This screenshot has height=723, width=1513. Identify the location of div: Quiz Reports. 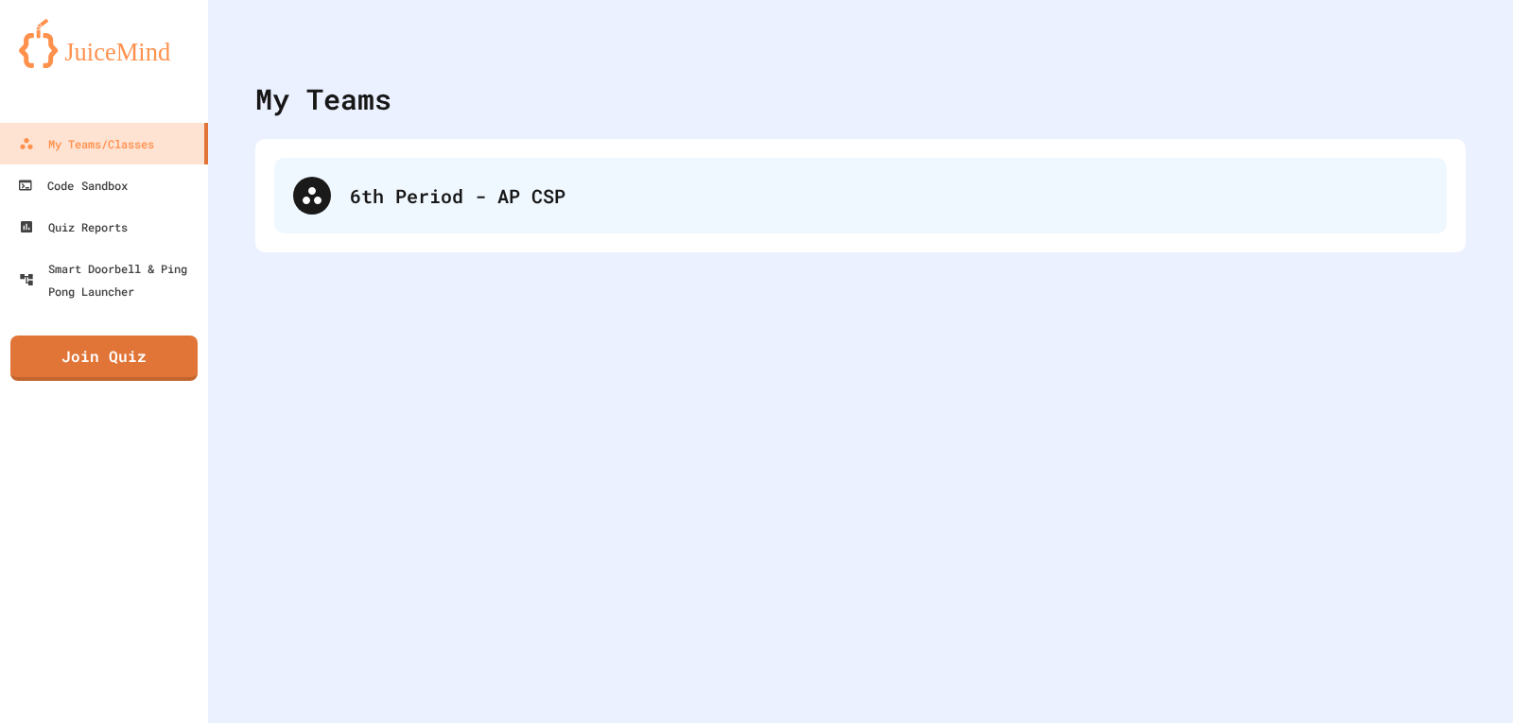
(73, 227).